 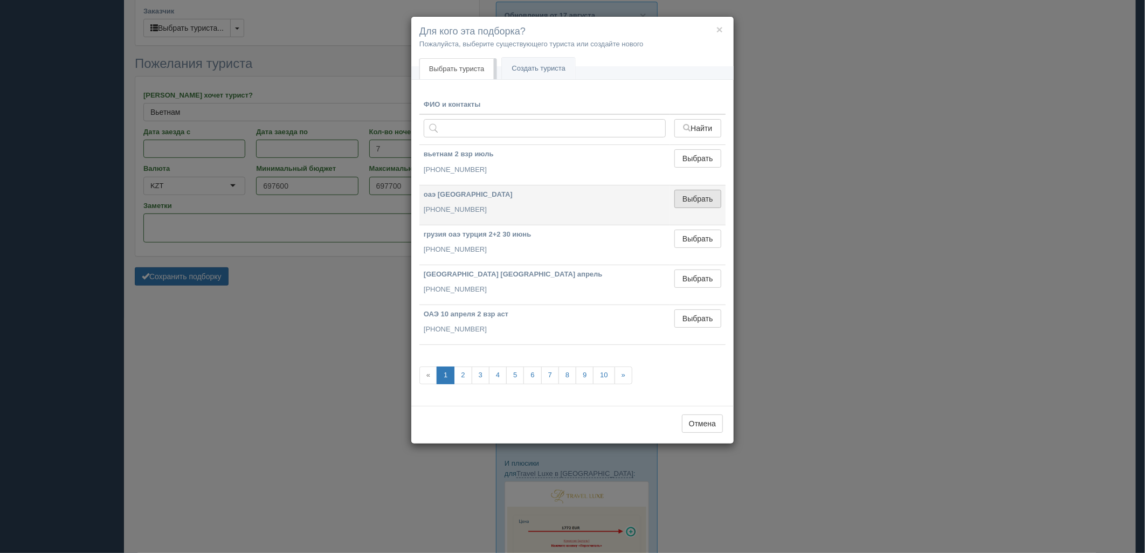 What do you see at coordinates (515, 375) in the screenshot?
I see `a: 5` at bounding box center [515, 375].